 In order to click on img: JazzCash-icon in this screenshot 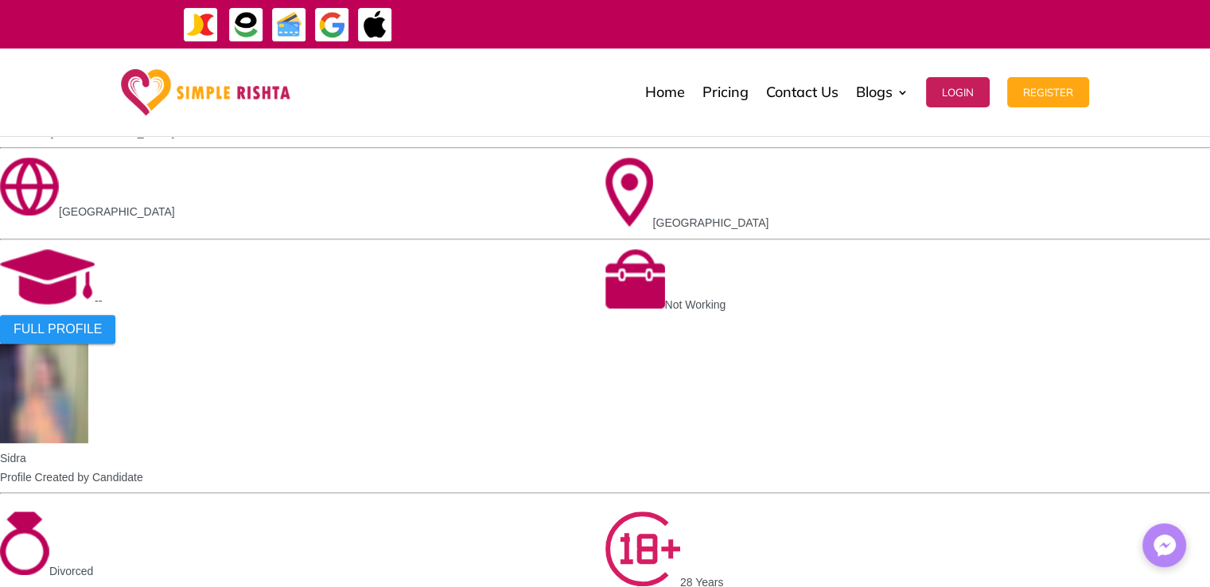, I will do `click(200, 25)`.